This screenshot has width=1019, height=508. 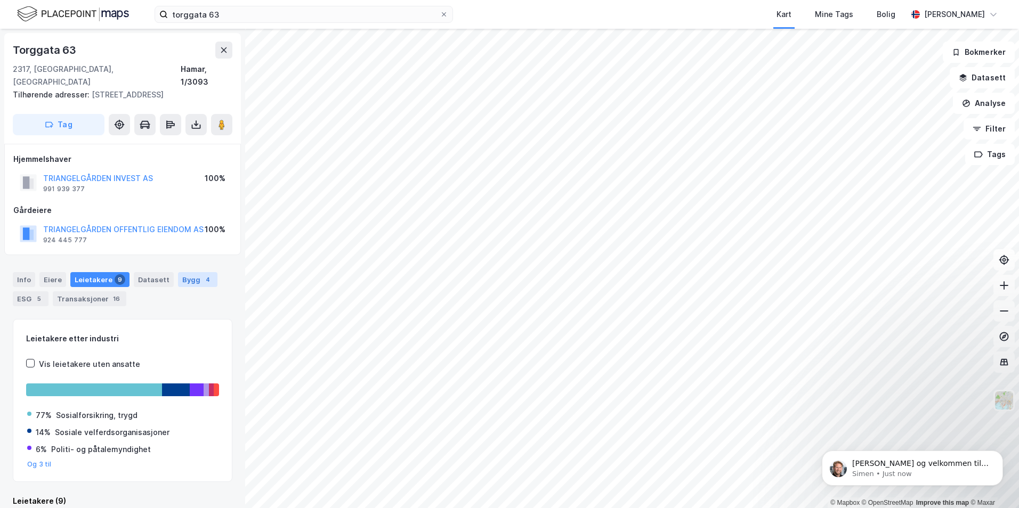 I want to click on div: Politi- og påtalemyndighet, so click(x=101, y=450).